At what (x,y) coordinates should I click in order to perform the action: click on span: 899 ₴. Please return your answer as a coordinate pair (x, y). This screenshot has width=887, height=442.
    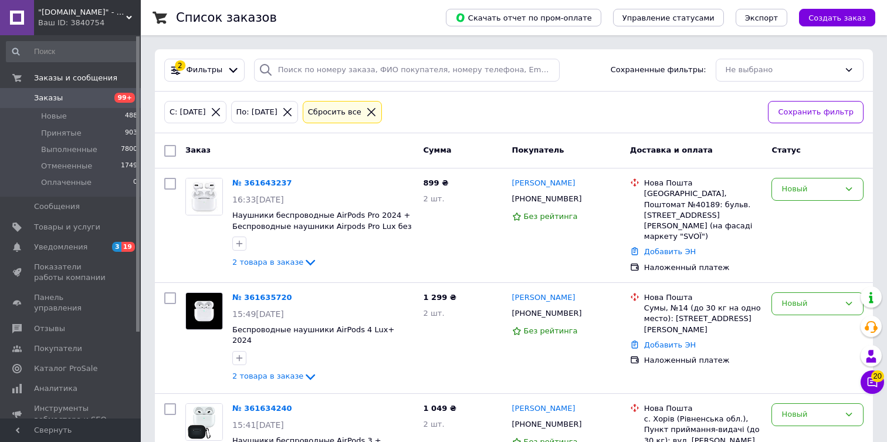
    Looking at the image, I should click on (436, 183).